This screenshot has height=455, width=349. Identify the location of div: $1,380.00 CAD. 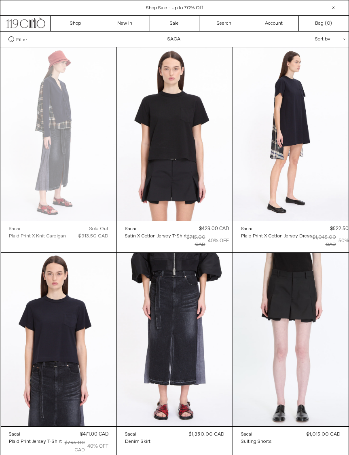
(207, 434).